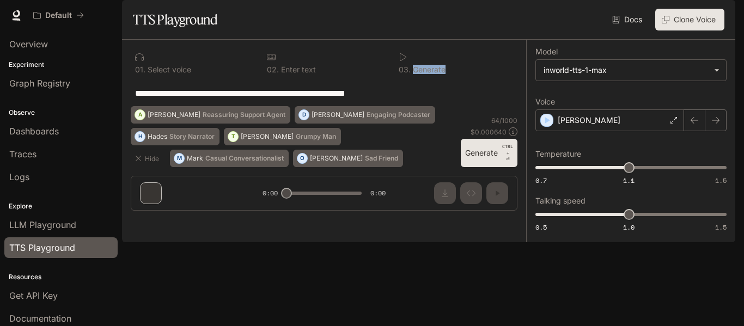 The width and height of the screenshot is (744, 326). Describe the element at coordinates (273, 70) in the screenshot. I see `p: 0 2 .` at that location.